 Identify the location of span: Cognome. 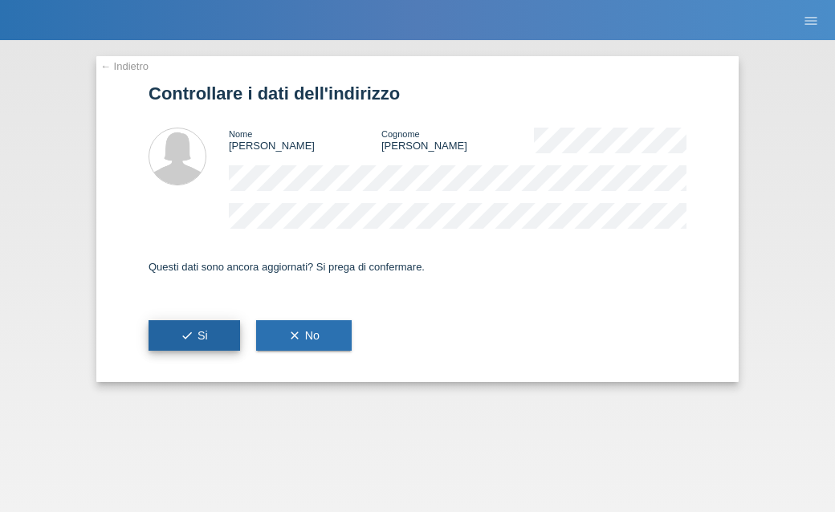
(401, 134).